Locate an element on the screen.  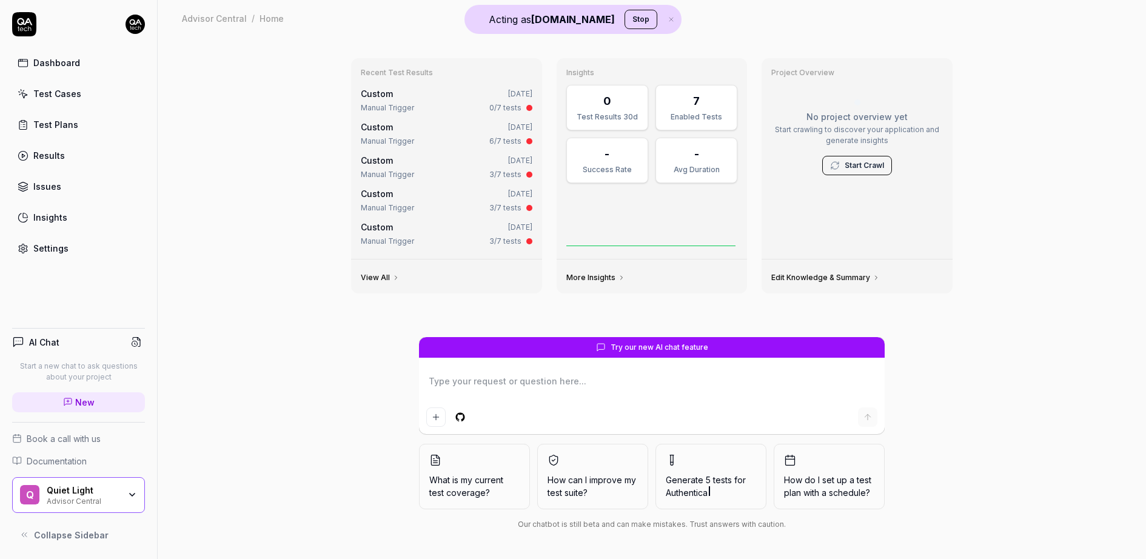
a: Insights is located at coordinates (78, 217).